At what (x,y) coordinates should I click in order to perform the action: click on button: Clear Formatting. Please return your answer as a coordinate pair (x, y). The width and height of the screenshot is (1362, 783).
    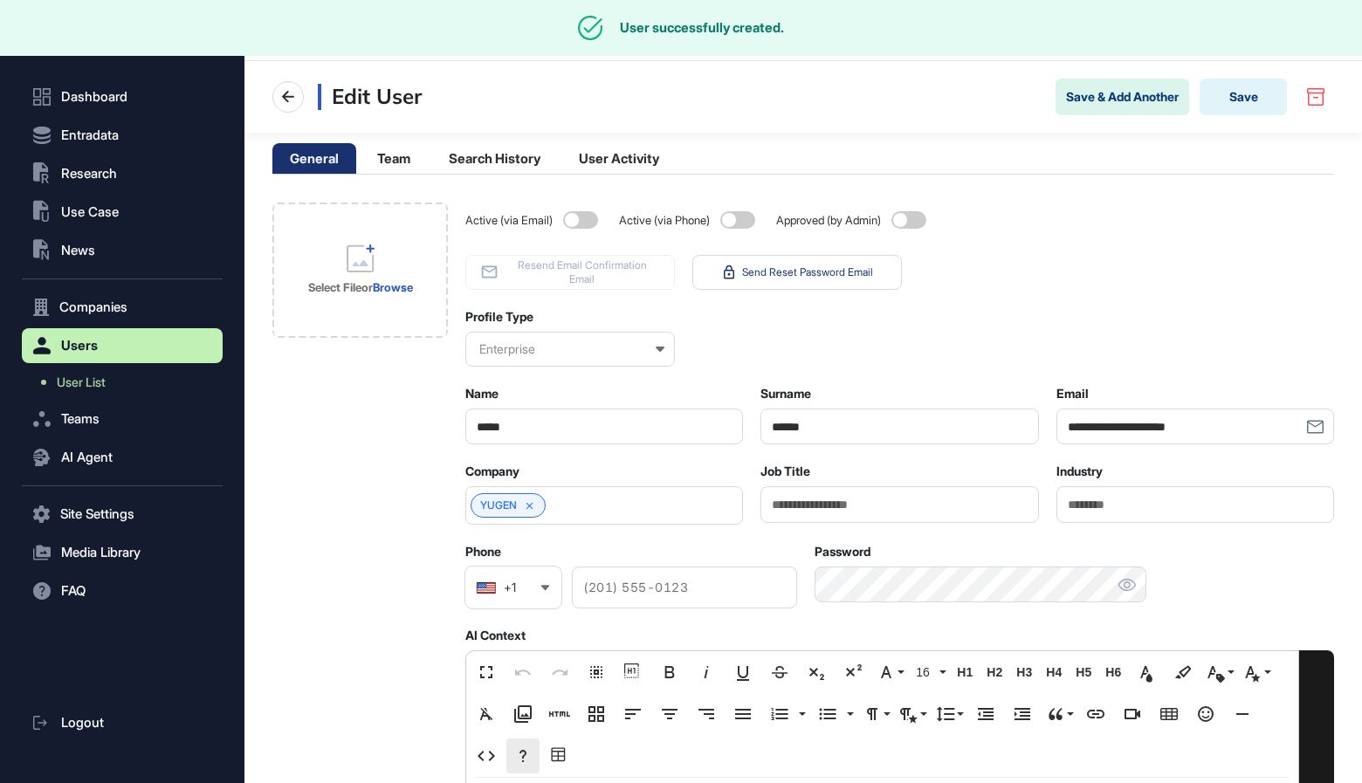
    Looking at the image, I should click on (486, 714).